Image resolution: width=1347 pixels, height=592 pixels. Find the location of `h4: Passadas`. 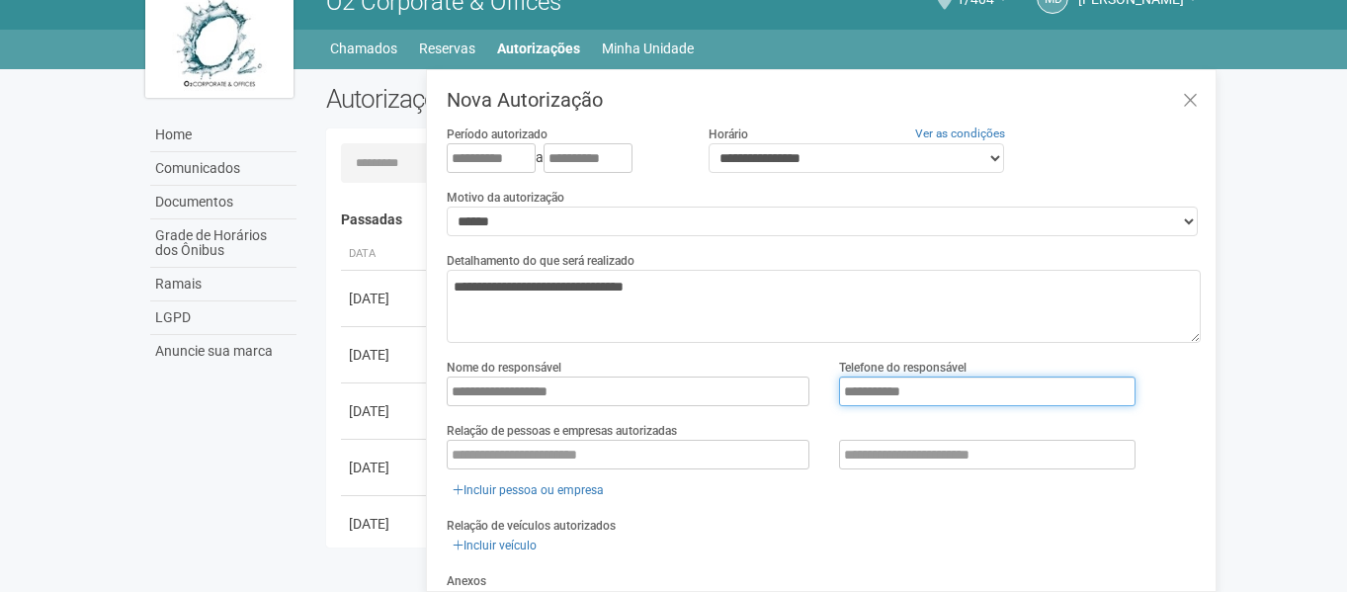

h4: Passadas is located at coordinates (764, 219).